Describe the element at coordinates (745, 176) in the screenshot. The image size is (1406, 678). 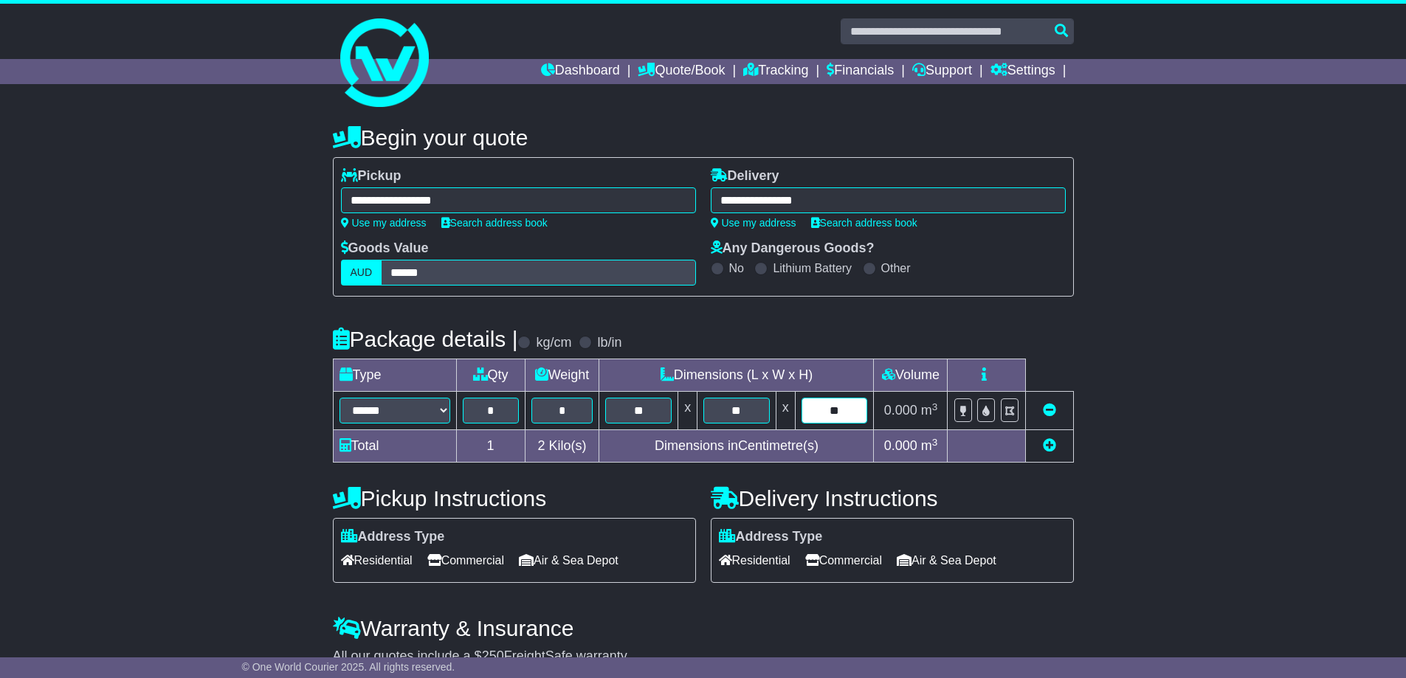
I see `label: Delivery` at that location.